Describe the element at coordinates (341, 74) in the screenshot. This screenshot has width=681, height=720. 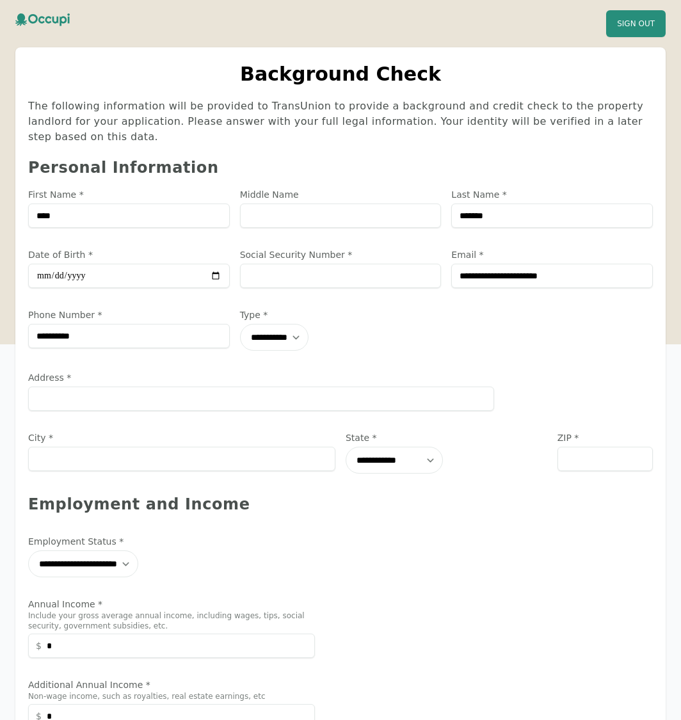
I see `h1: Background Check` at that location.